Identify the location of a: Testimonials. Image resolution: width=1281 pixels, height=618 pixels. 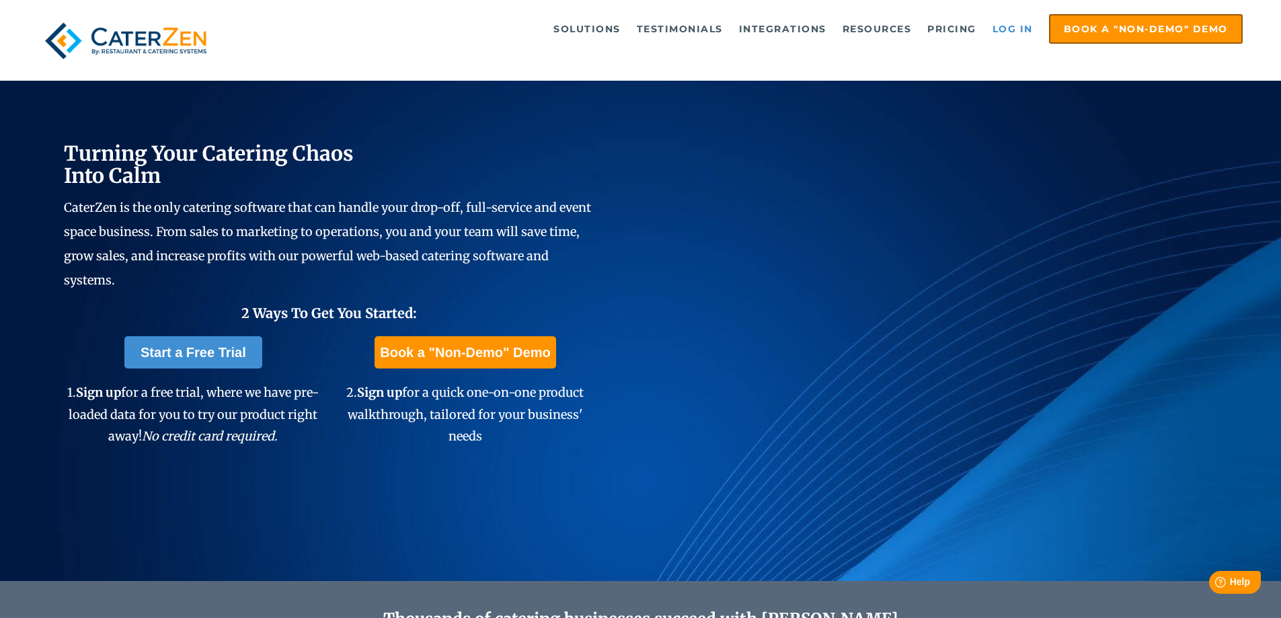
(680, 29).